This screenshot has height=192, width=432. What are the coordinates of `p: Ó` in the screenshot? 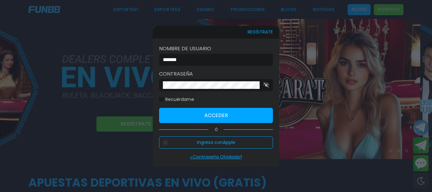 It's located at (216, 130).